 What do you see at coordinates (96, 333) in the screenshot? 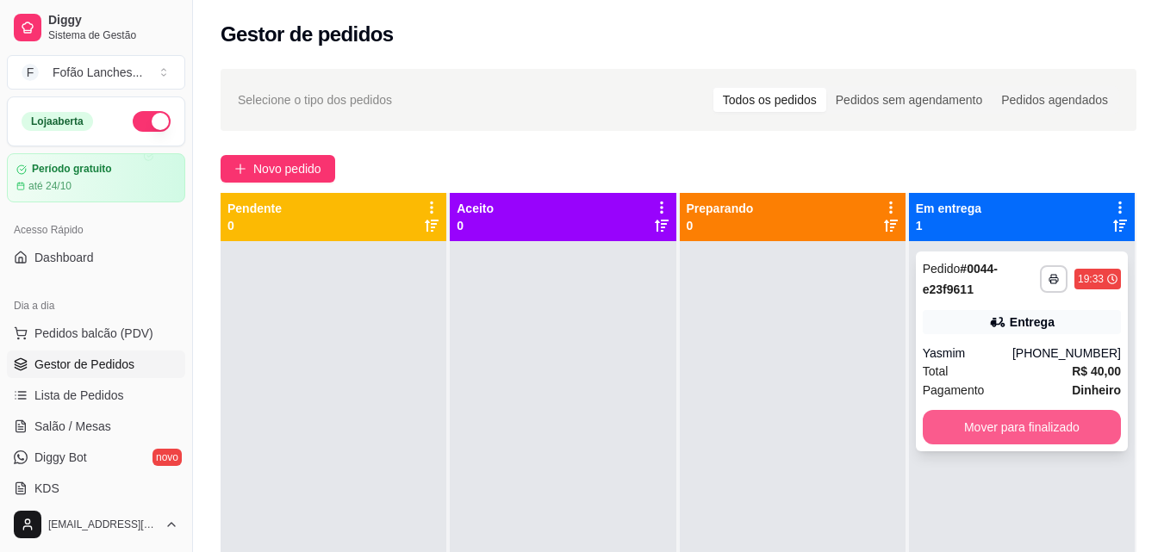
I see `button: Pedidos balcão (PDV)` at bounding box center [96, 333].